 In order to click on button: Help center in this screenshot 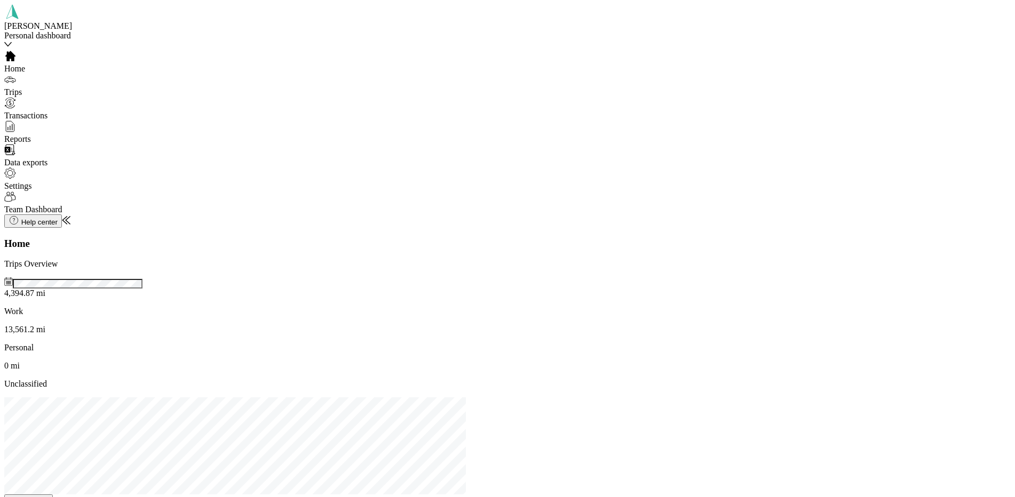, I will do `click(33, 221)`.